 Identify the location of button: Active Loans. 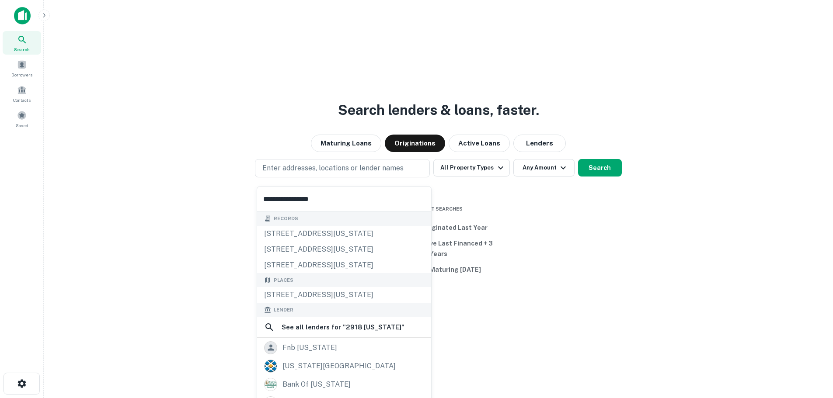
(479, 143).